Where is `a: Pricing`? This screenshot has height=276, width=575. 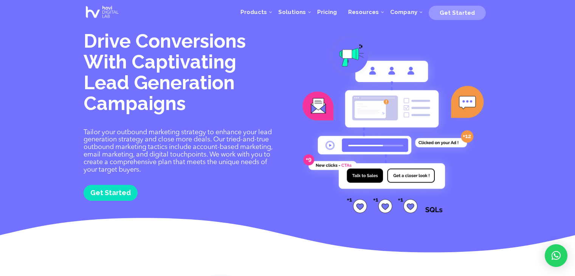
a: Pricing is located at coordinates (327, 12).